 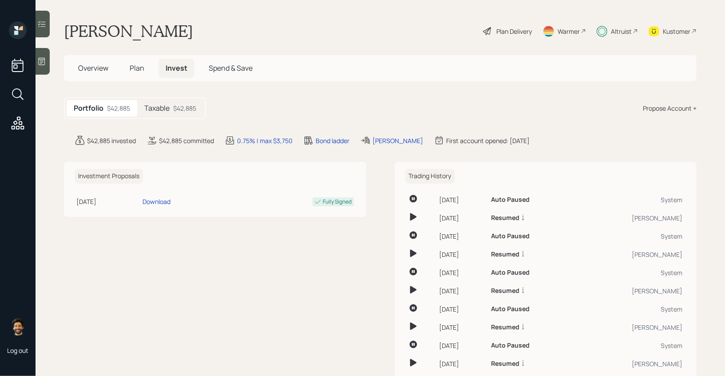 What do you see at coordinates (18, 350) in the screenshot?
I see `div: Log out` at bounding box center [18, 350].